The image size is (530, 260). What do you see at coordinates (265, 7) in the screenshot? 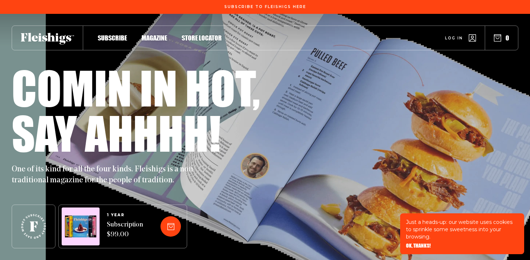
I see `span: Subscribe To Fleishigs Here` at bounding box center [265, 7].